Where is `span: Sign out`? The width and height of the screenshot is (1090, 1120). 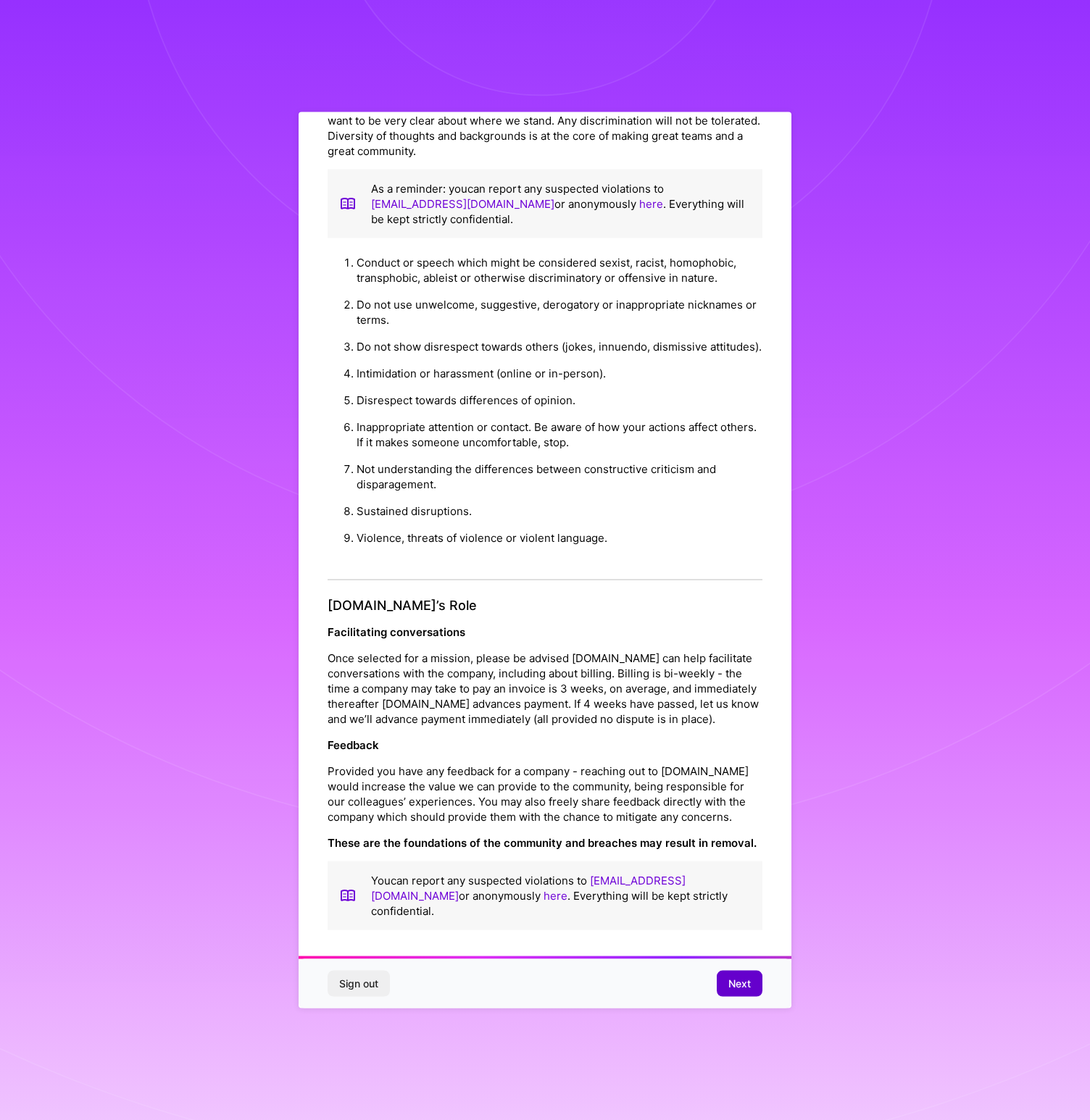 span: Sign out is located at coordinates (359, 983).